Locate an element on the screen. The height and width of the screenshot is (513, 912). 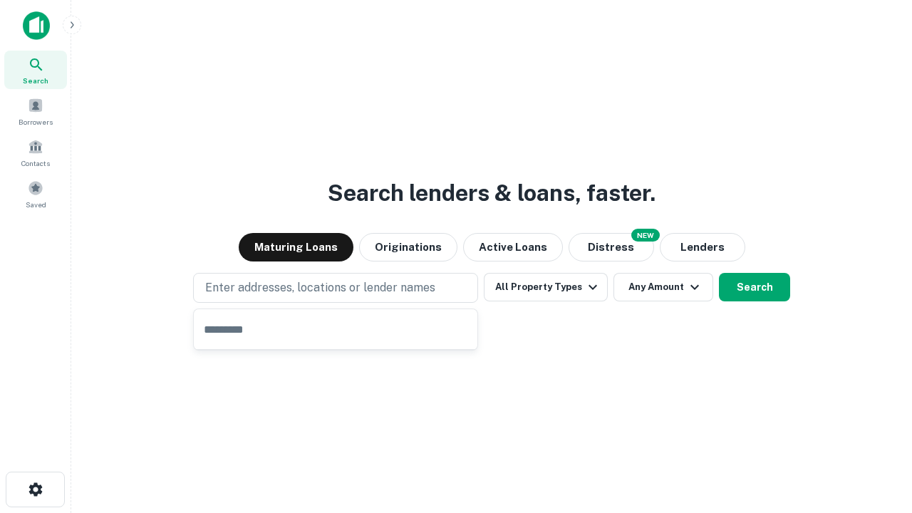
a: Saved is located at coordinates (36, 194).